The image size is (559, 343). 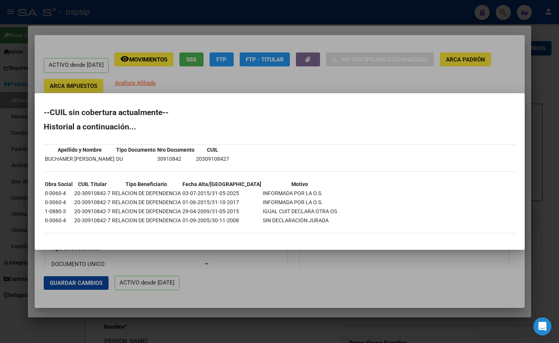 What do you see at coordinates (222, 220) in the screenshot?
I see `td: 01-09-2005/30-11-2008` at bounding box center [222, 220].